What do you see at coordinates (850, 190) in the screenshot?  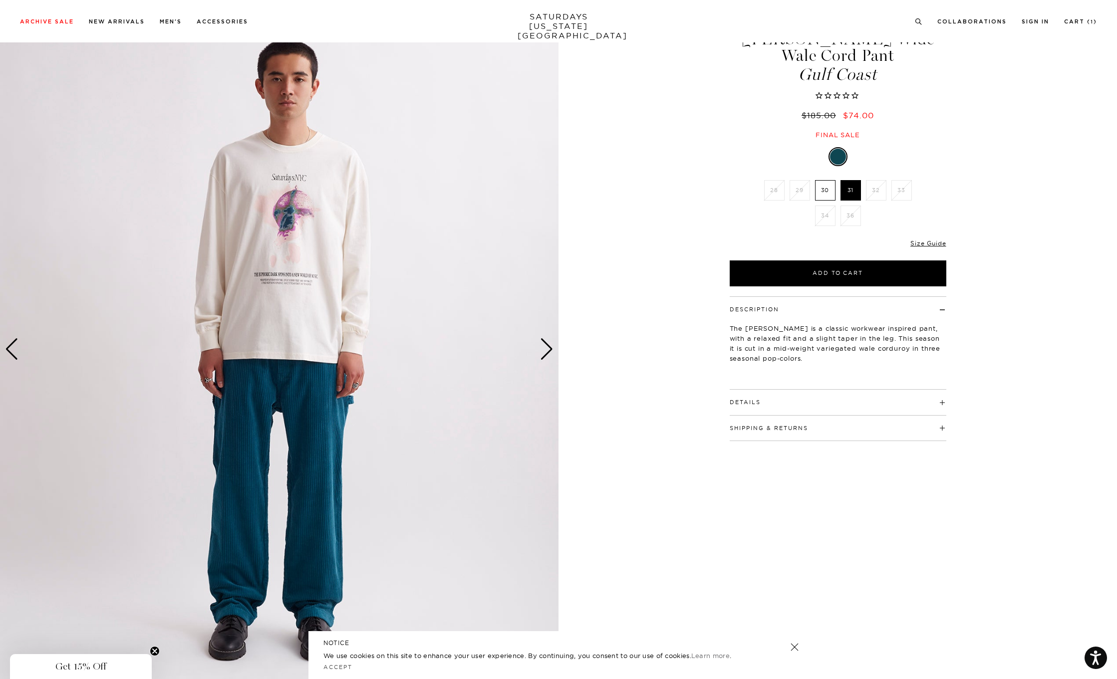 I see `label: 31` at bounding box center [850, 190].